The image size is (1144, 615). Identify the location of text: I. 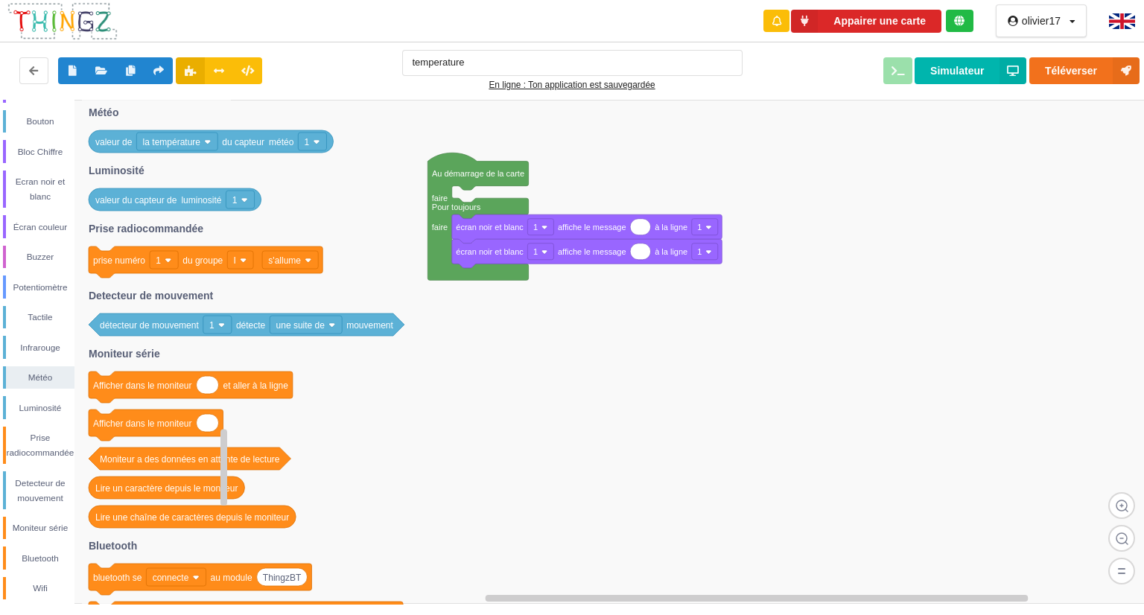
(235, 261).